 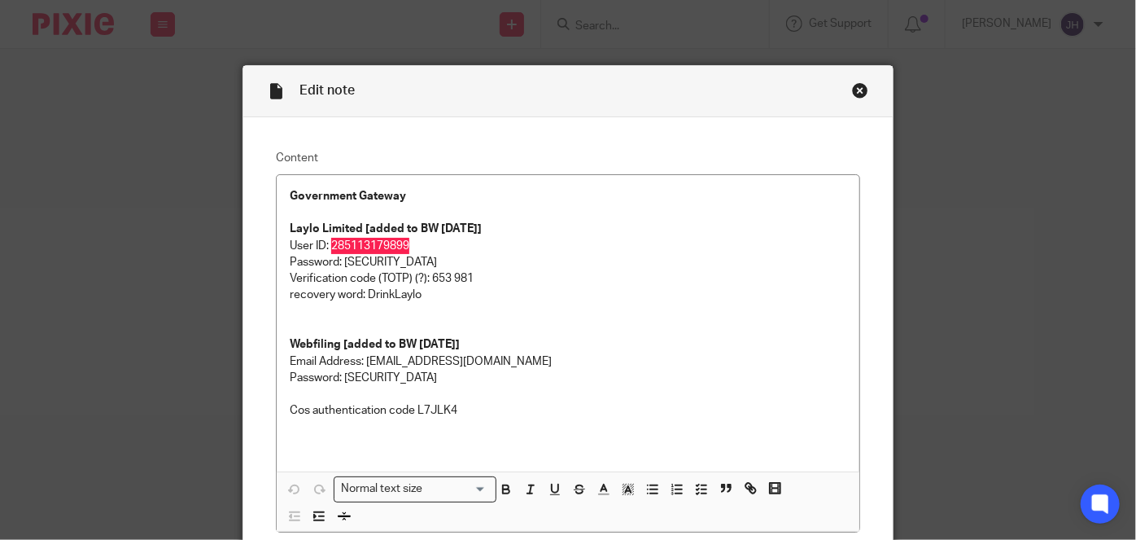 I want to click on p: Cos authentication code L7JLK4, so click(x=568, y=410).